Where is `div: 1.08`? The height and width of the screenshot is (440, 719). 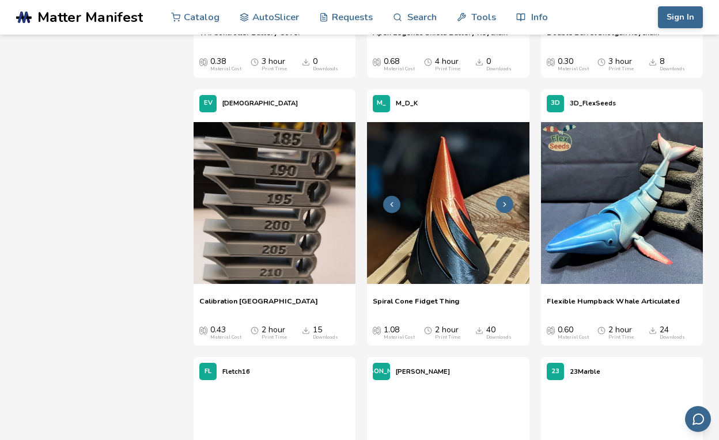
div: 1.08 is located at coordinates (399, 333).